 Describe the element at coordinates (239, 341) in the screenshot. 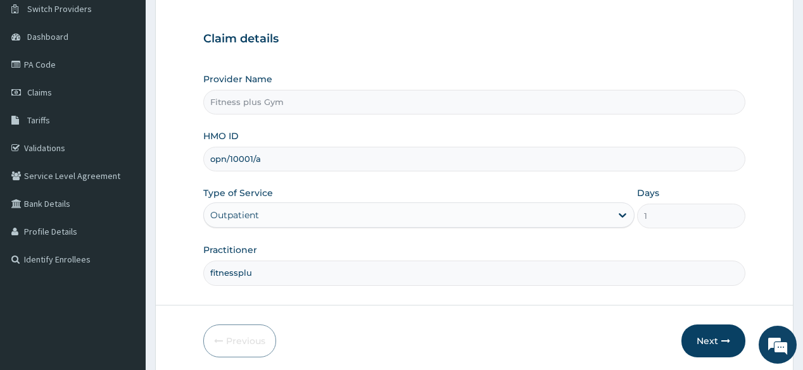

I see `button: Previous` at that location.